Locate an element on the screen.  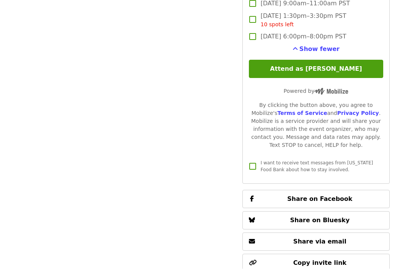
span: Copy invite link is located at coordinates (320, 263).